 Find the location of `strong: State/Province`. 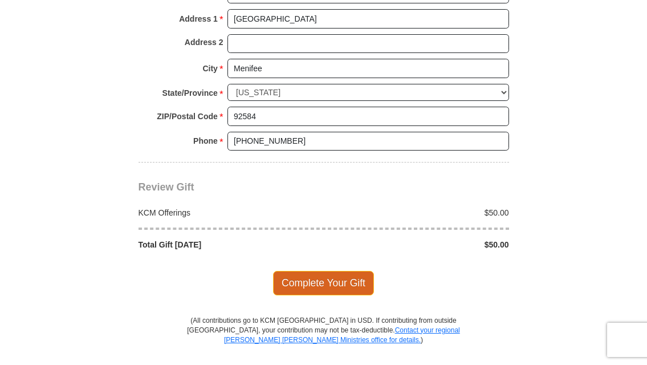

strong: State/Province is located at coordinates (190, 93).